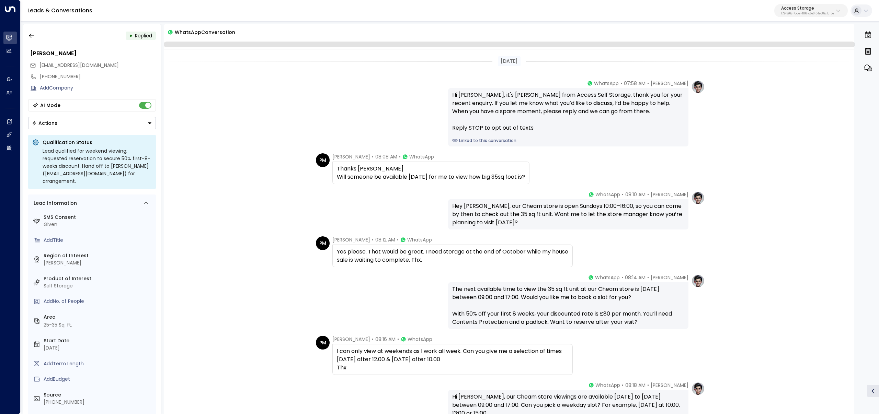 The image size is (879, 414). What do you see at coordinates (54, 203) in the screenshot?
I see `div: Lead Information` at bounding box center [54, 203].